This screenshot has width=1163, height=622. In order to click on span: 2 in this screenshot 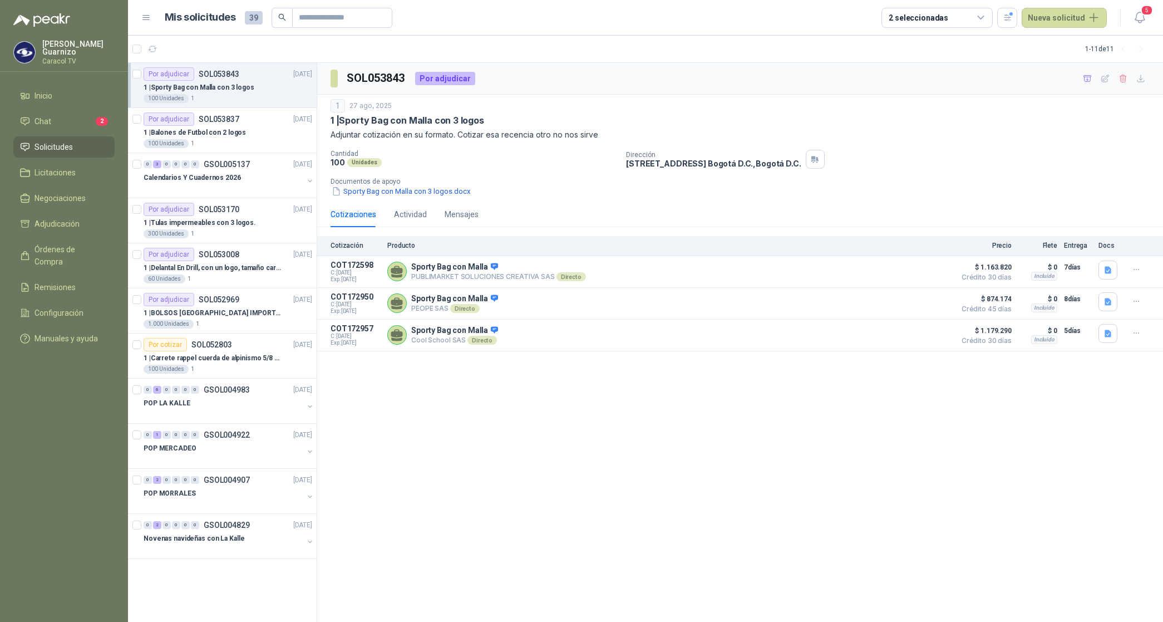, I will do `click(102, 121)`.